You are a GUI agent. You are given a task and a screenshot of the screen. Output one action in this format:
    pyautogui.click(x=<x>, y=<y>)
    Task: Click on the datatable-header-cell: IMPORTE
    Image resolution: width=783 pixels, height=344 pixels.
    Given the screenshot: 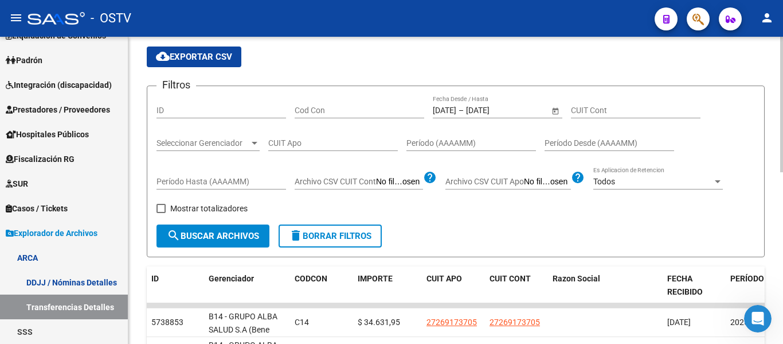 What is the action you would take?
    pyautogui.click(x=388, y=285)
    